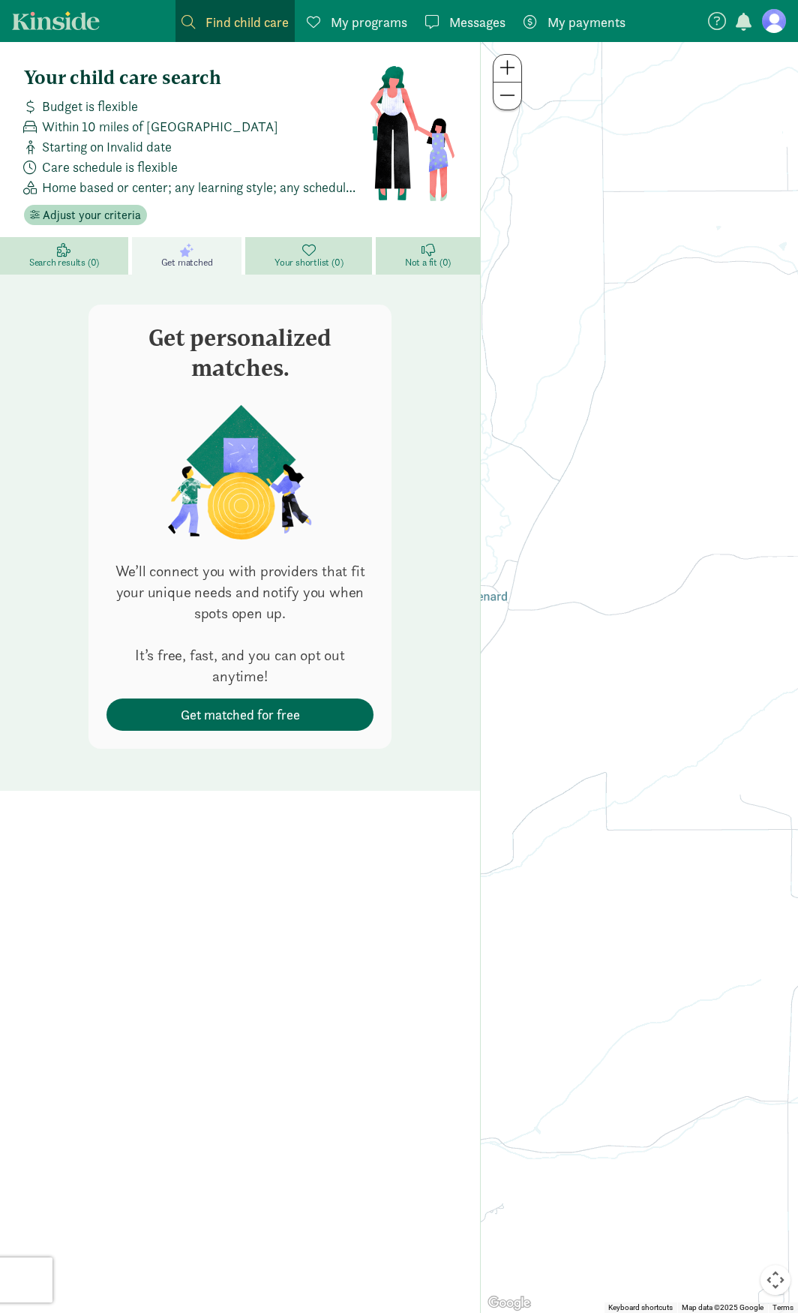 This screenshot has height=1313, width=798. What do you see at coordinates (86, 215) in the screenshot?
I see `button: Adjust your criteria` at bounding box center [86, 215].